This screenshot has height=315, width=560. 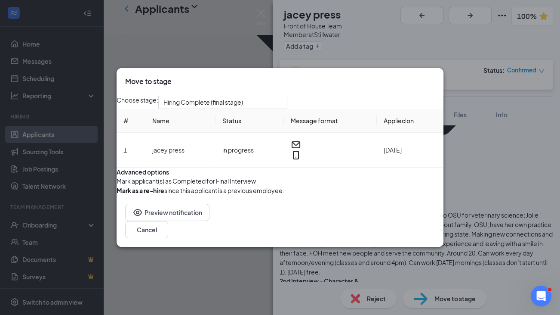 What do you see at coordinates (140, 190) in the screenshot?
I see `b: Mark as a re-hire` at bounding box center [140, 190].